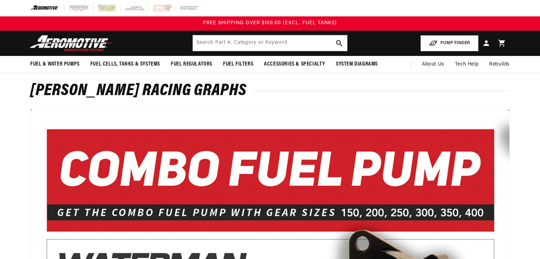  I want to click on summary: Rebuilds, so click(500, 64).